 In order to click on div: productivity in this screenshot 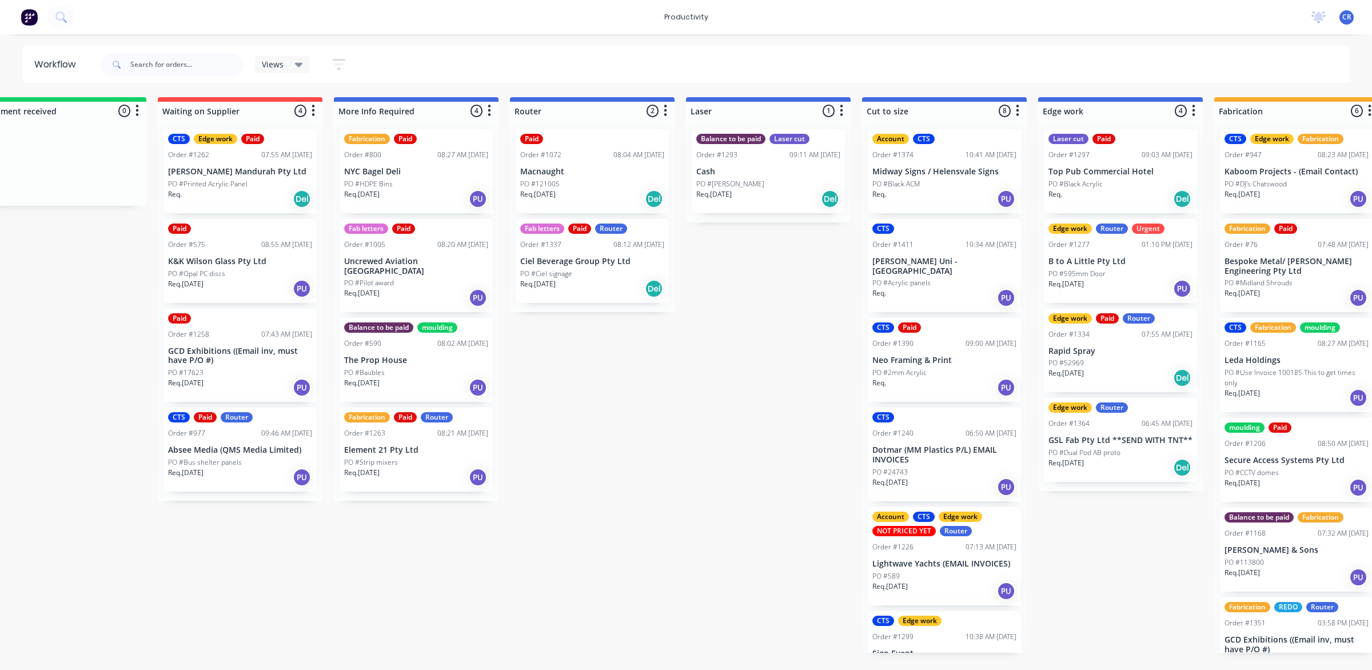, I will do `click(686, 17)`.